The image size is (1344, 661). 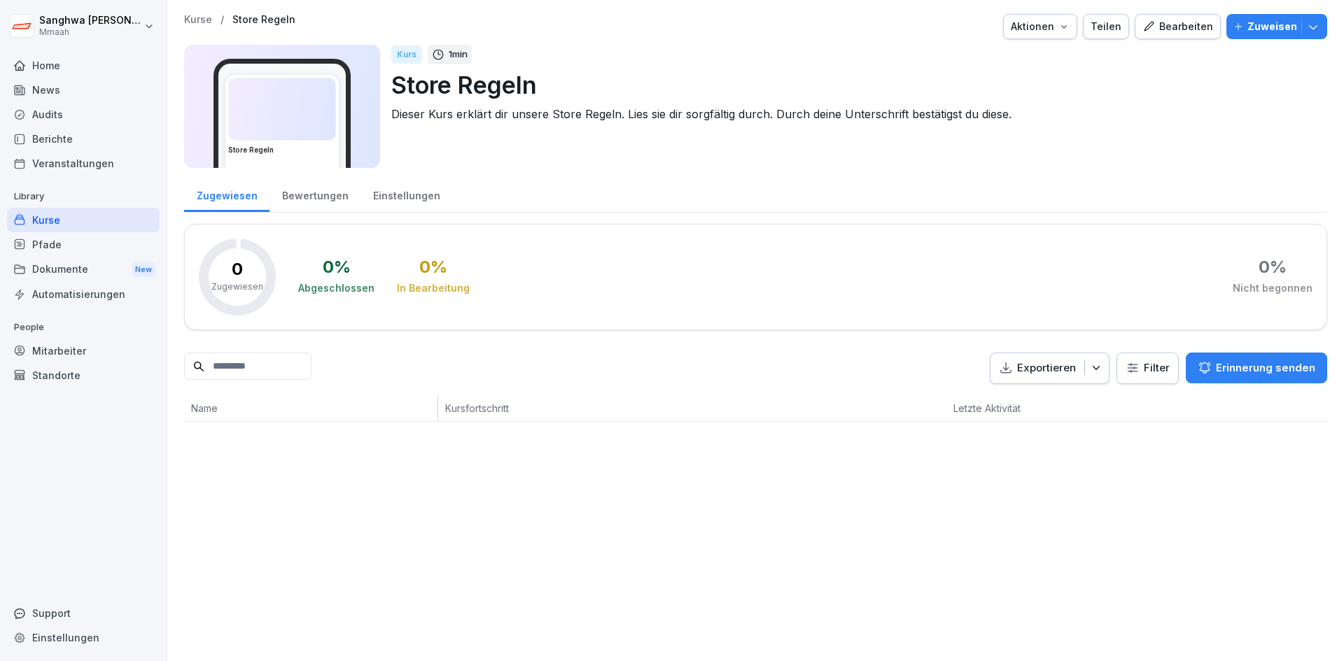 I want to click on button: Bearbeiten, so click(x=1177, y=27).